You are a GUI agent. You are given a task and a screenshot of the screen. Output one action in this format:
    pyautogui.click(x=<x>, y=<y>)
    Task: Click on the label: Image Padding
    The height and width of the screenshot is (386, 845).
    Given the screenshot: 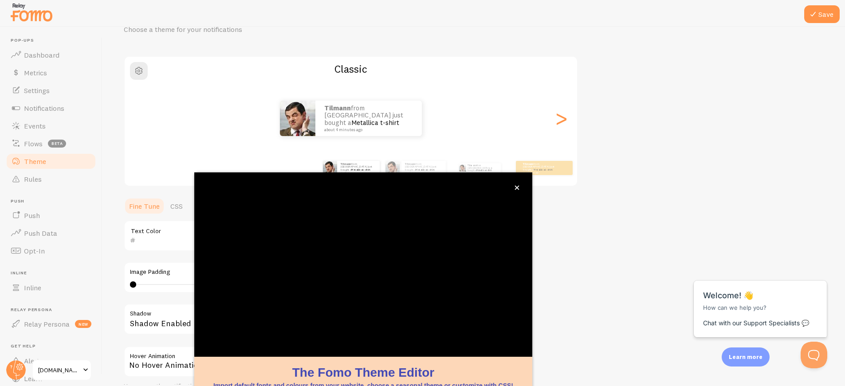 What is the action you would take?
    pyautogui.click(x=257, y=272)
    